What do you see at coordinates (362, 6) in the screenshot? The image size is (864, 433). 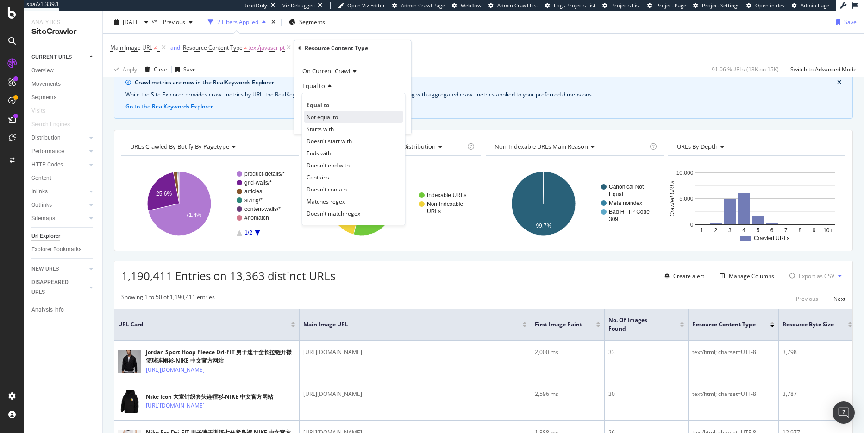 I see `a: Open Viz Editor` at bounding box center [362, 6].